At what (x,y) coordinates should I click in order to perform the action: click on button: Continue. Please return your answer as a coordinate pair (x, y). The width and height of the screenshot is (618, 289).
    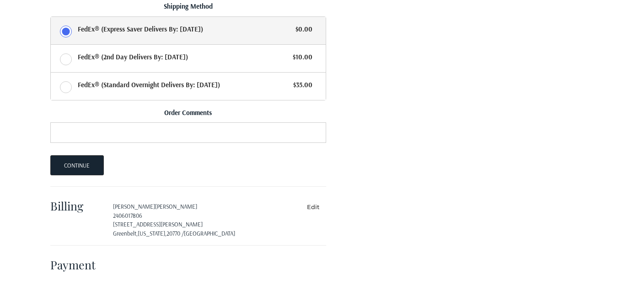
    Looking at the image, I should click on (77, 165).